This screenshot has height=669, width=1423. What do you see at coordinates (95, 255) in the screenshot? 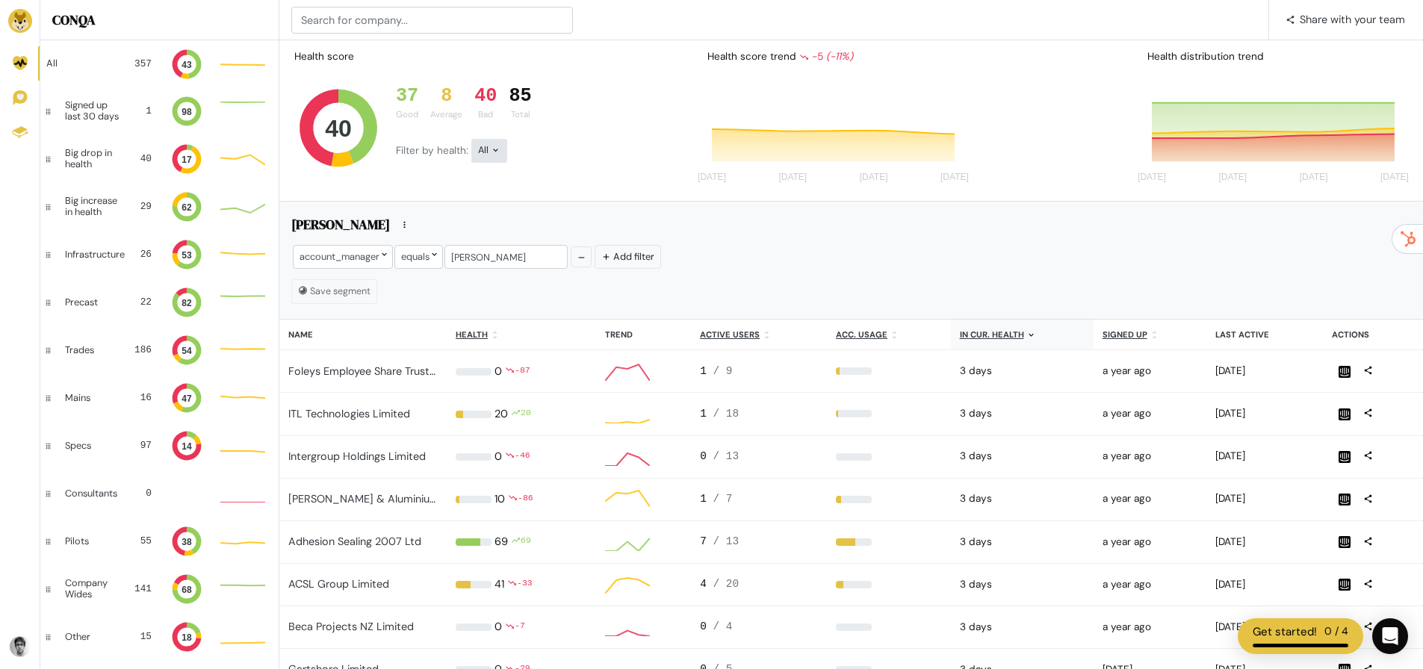
I see `div: Infrastructure` at bounding box center [95, 255].